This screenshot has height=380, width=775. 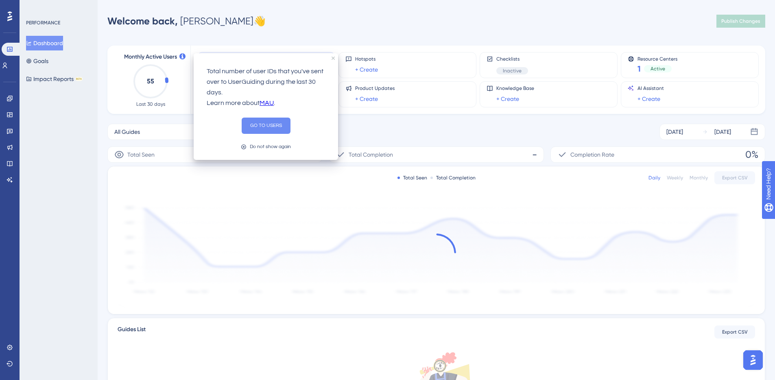 What do you see at coordinates (35, 7) in the screenshot?
I see `span: Need Help?` at bounding box center [35, 7].